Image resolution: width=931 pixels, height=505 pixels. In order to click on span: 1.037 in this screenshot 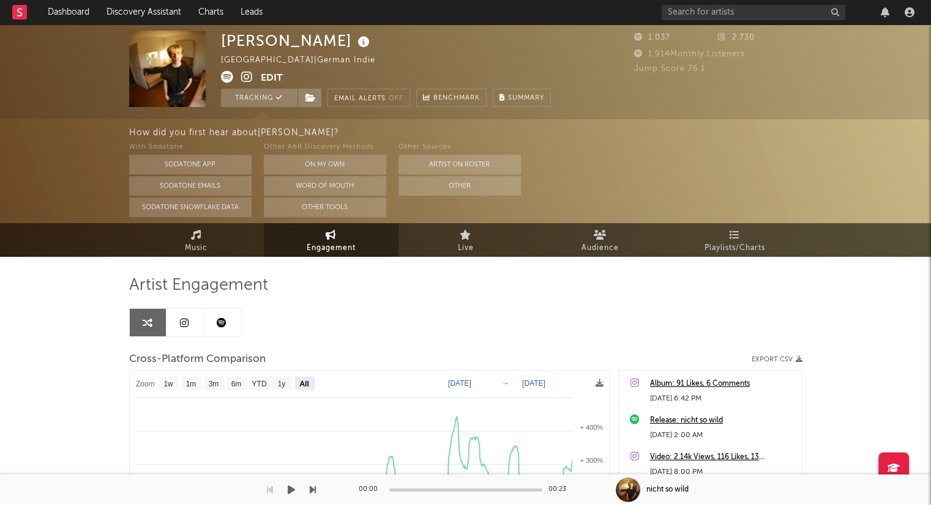, I will do `click(652, 37)`.